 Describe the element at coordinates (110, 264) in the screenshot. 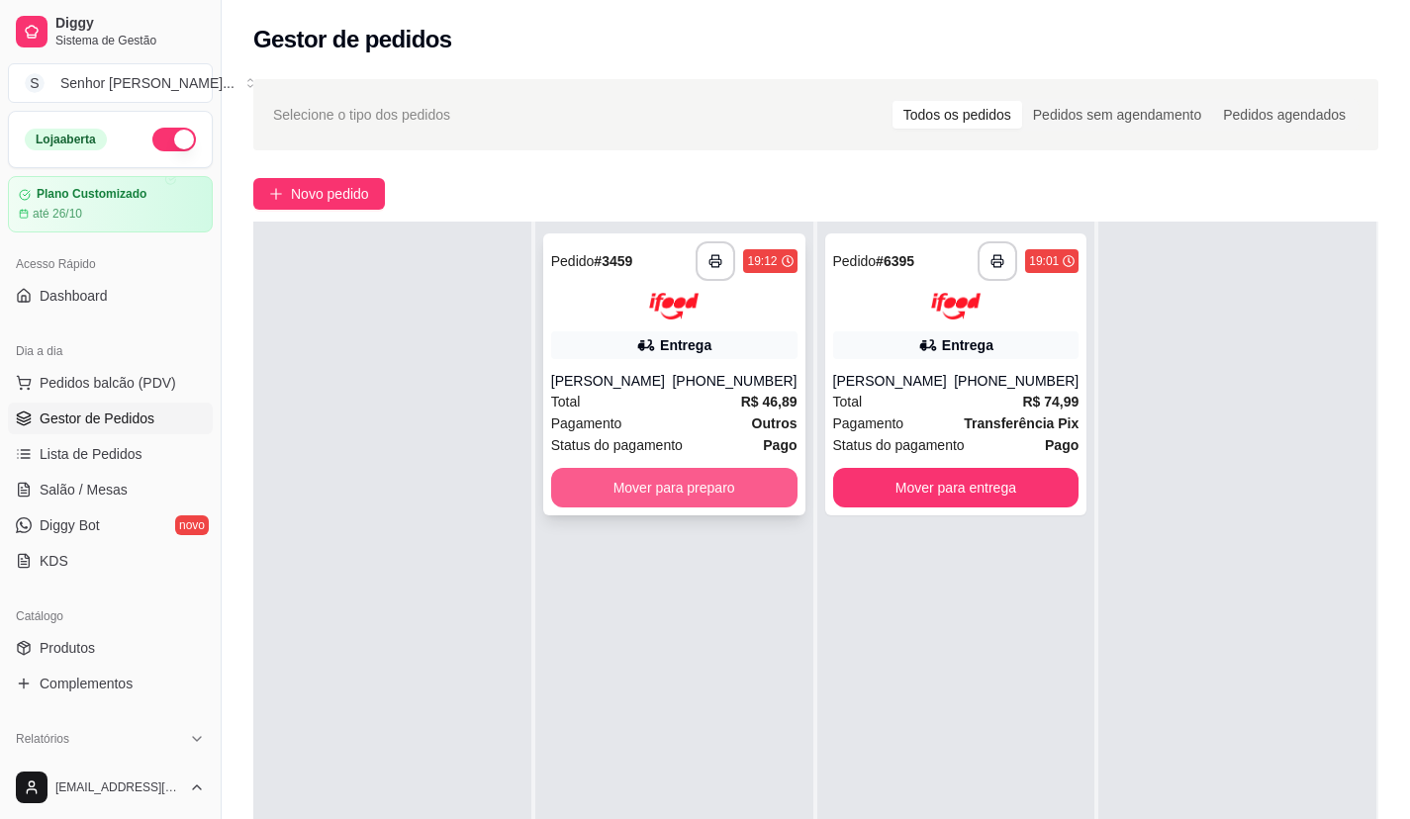

I see `div: Acesso Rápido` at that location.